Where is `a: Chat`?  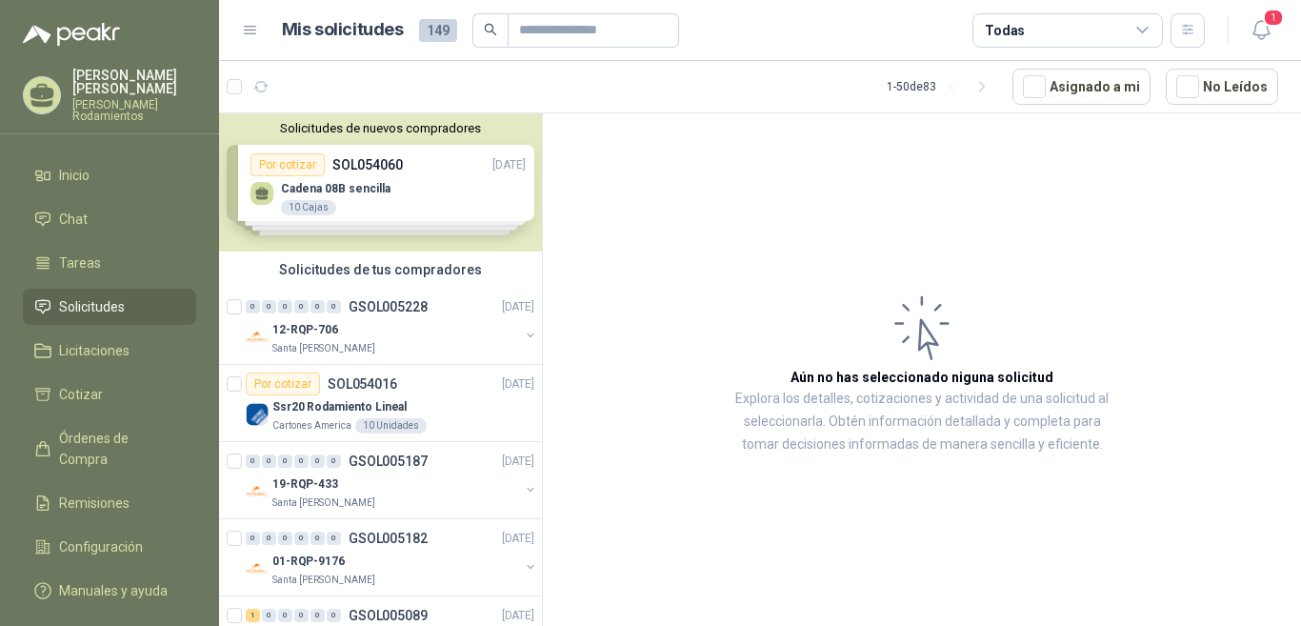
a: Chat is located at coordinates (110, 219).